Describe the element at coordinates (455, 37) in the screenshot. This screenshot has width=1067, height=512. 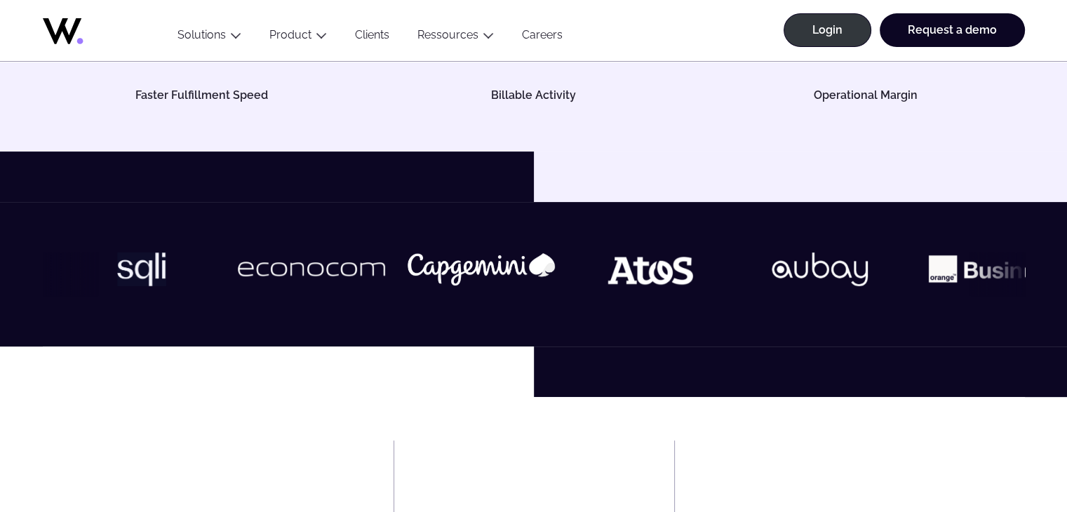
I see `button: Ressources` at that location.